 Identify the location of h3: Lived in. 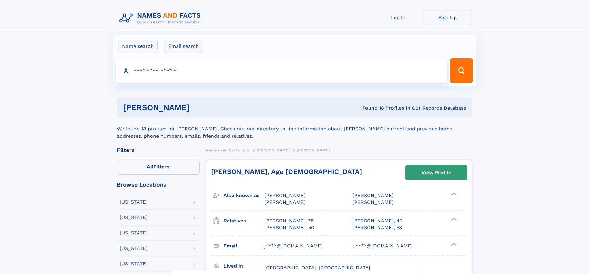
(244, 266).